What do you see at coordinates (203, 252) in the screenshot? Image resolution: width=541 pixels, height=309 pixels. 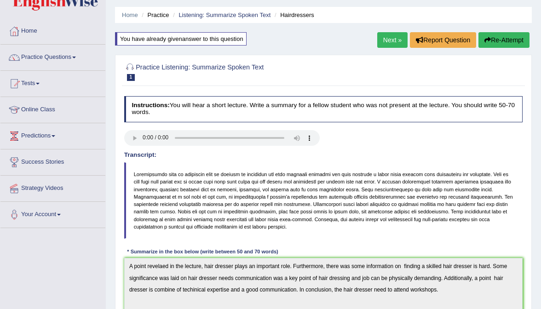 I see `div: * Summarize in the box below (write between 50 and 70 words)` at bounding box center [203, 252].